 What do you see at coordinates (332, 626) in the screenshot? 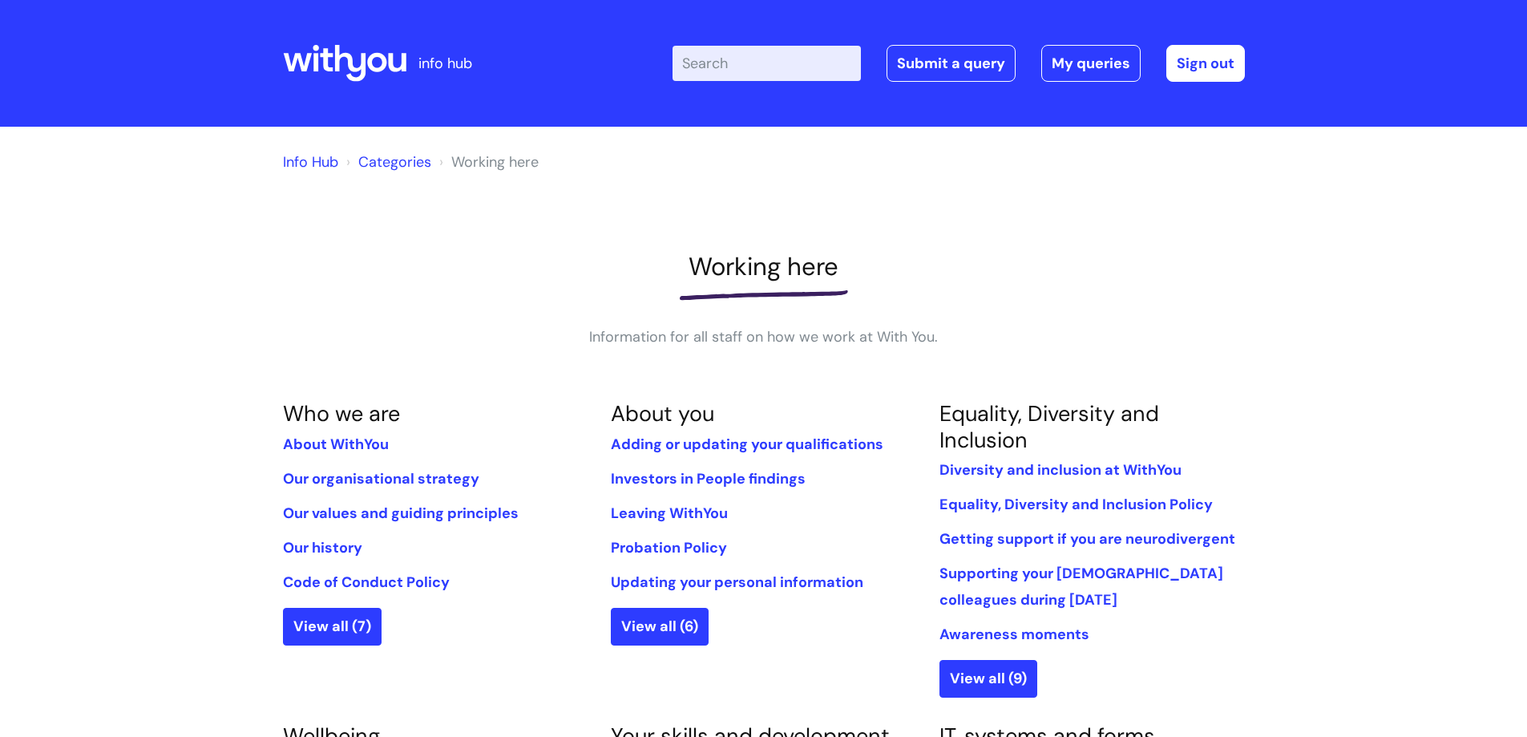
I see `a: View all (7)` at bounding box center [332, 626].